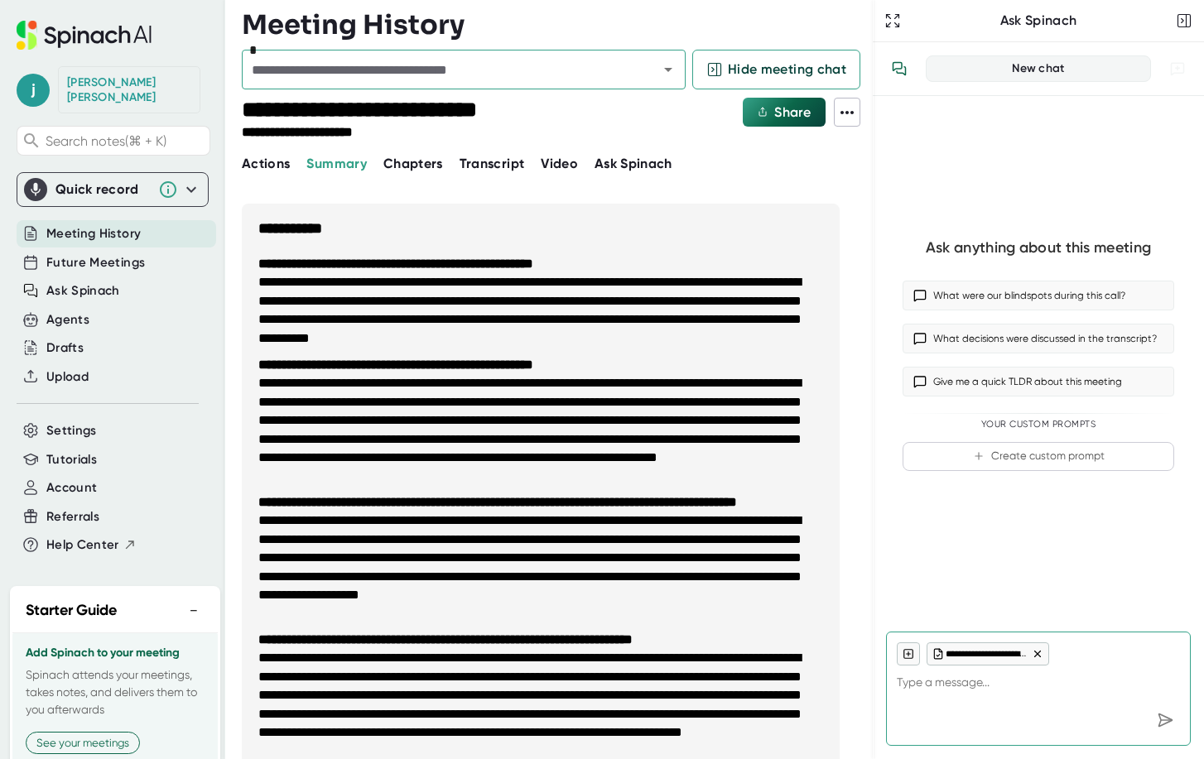  What do you see at coordinates (83, 743) in the screenshot?
I see `button: See your meetings` at bounding box center [83, 743].